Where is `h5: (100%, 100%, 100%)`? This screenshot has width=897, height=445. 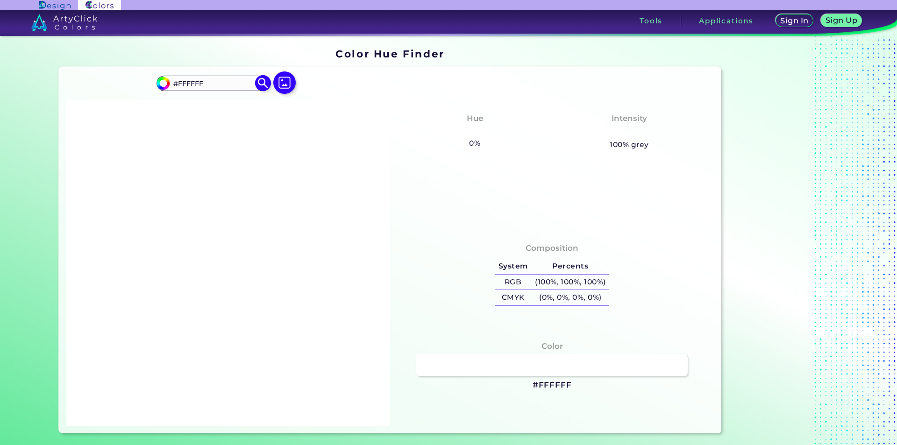 h5: (100%, 100%, 100%) is located at coordinates (570, 282).